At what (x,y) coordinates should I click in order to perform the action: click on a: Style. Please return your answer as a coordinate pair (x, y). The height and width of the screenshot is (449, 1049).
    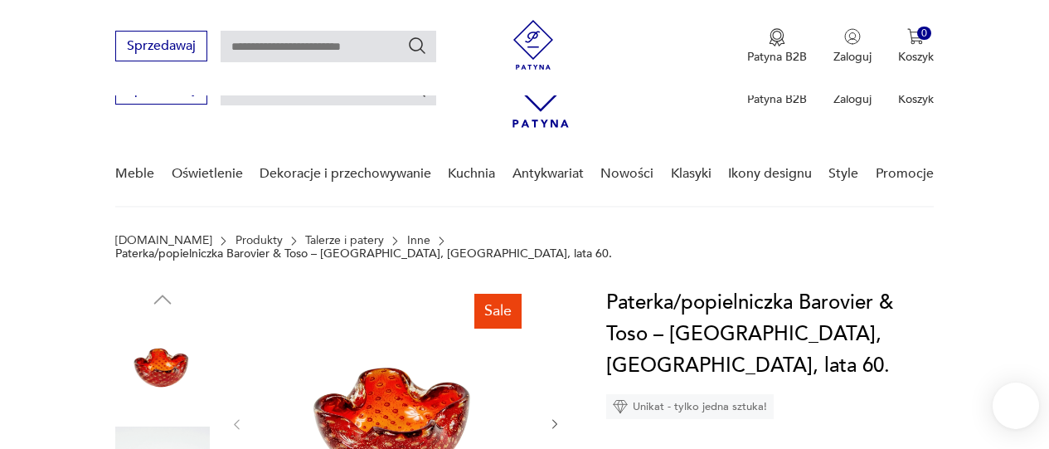
    Looking at the image, I should click on (843, 173).